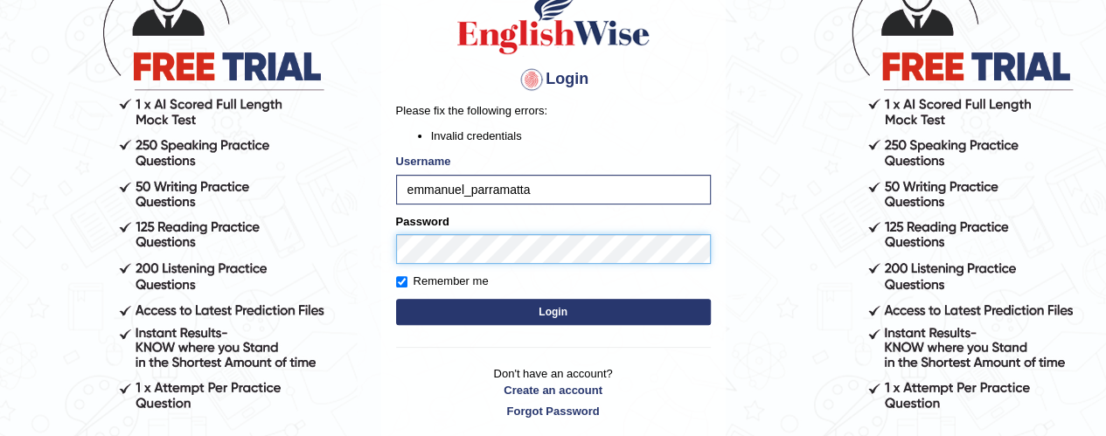 The height and width of the screenshot is (436, 1106). I want to click on label: Username, so click(423, 161).